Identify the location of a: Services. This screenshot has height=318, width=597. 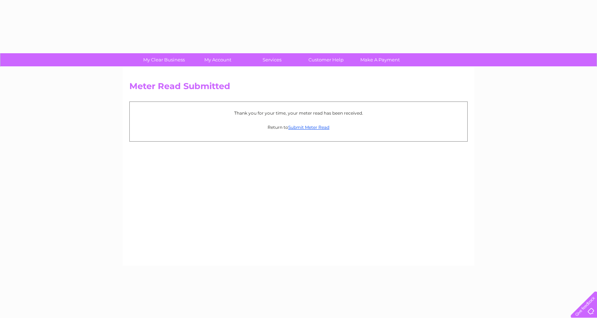
(272, 60).